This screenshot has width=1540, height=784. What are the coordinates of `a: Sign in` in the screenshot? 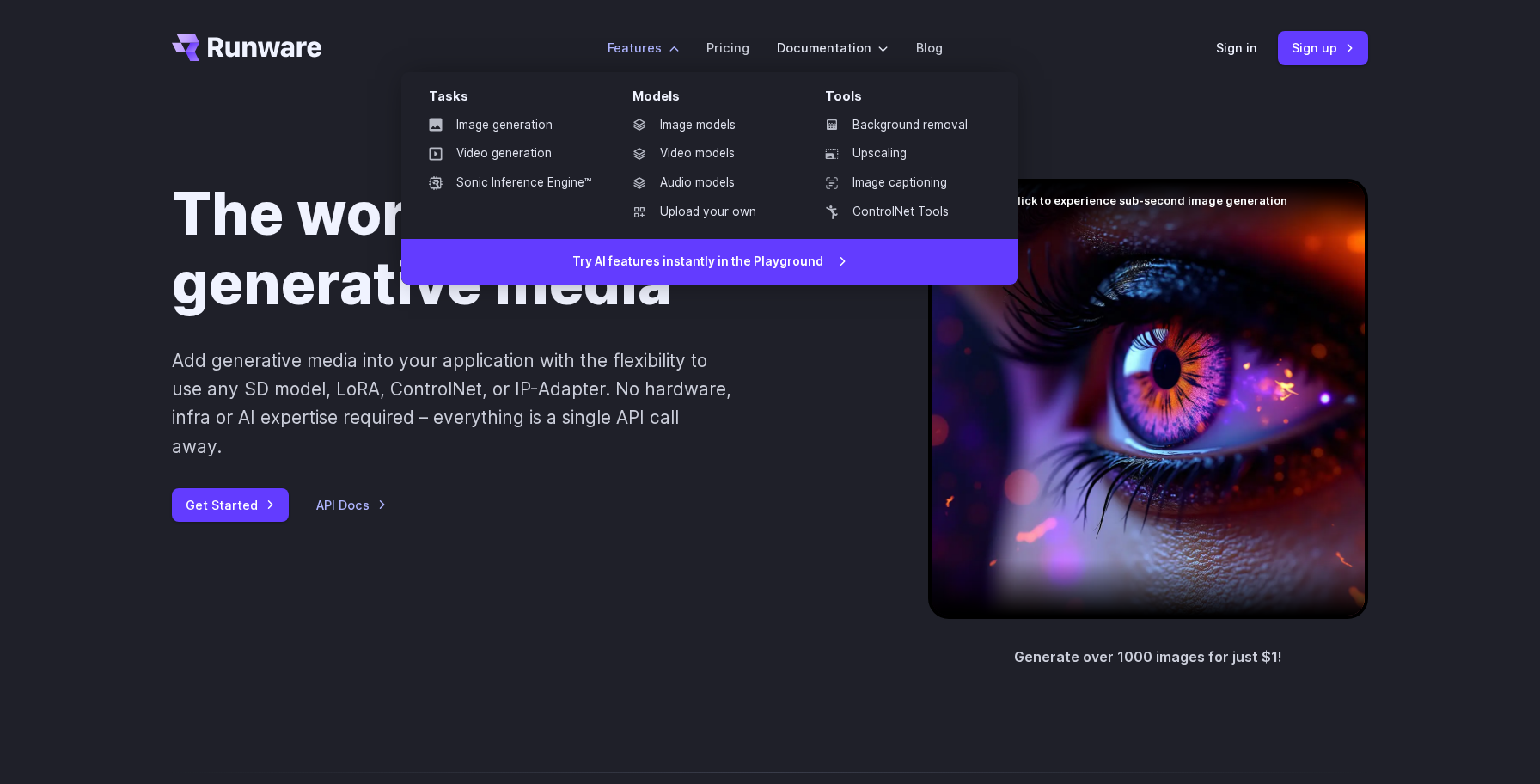 It's located at (1237, 47).